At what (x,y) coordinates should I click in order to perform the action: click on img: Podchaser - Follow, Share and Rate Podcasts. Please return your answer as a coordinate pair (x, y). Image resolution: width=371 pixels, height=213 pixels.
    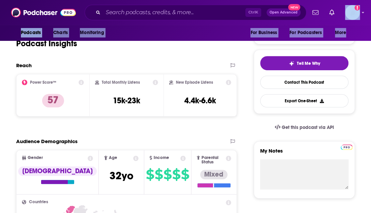
    Looking at the image, I should click on (43, 12).